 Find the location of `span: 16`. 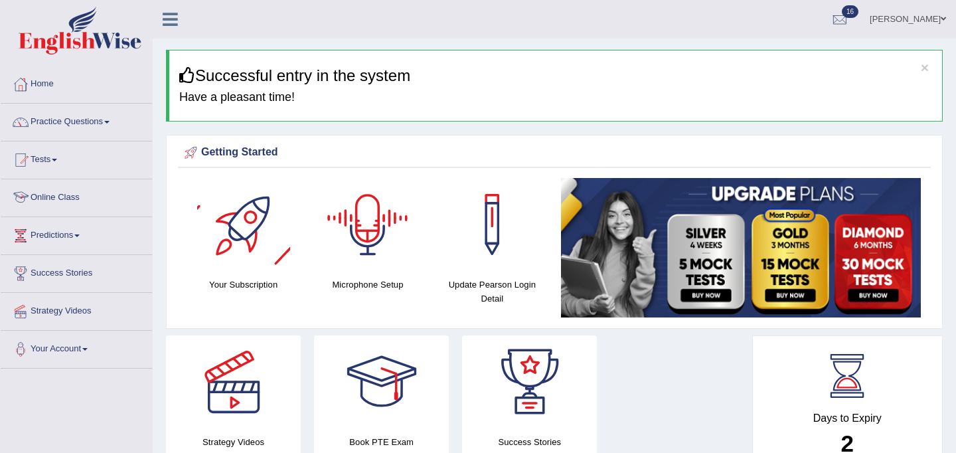

span: 16 is located at coordinates (850, 11).